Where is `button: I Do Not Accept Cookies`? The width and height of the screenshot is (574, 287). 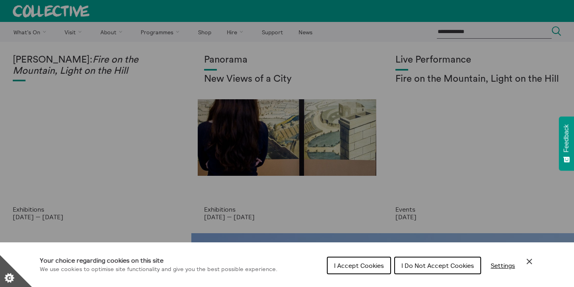
button: I Do Not Accept Cookies is located at coordinates (437, 265).